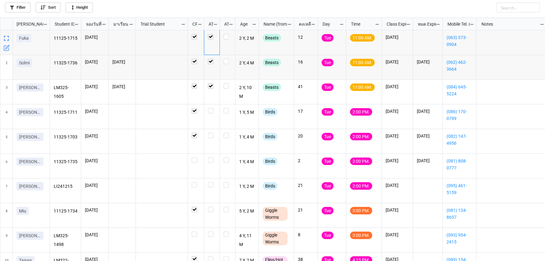  What do you see at coordinates (193, 24) in the screenshot?
I see `div: CF` at bounding box center [193, 24].